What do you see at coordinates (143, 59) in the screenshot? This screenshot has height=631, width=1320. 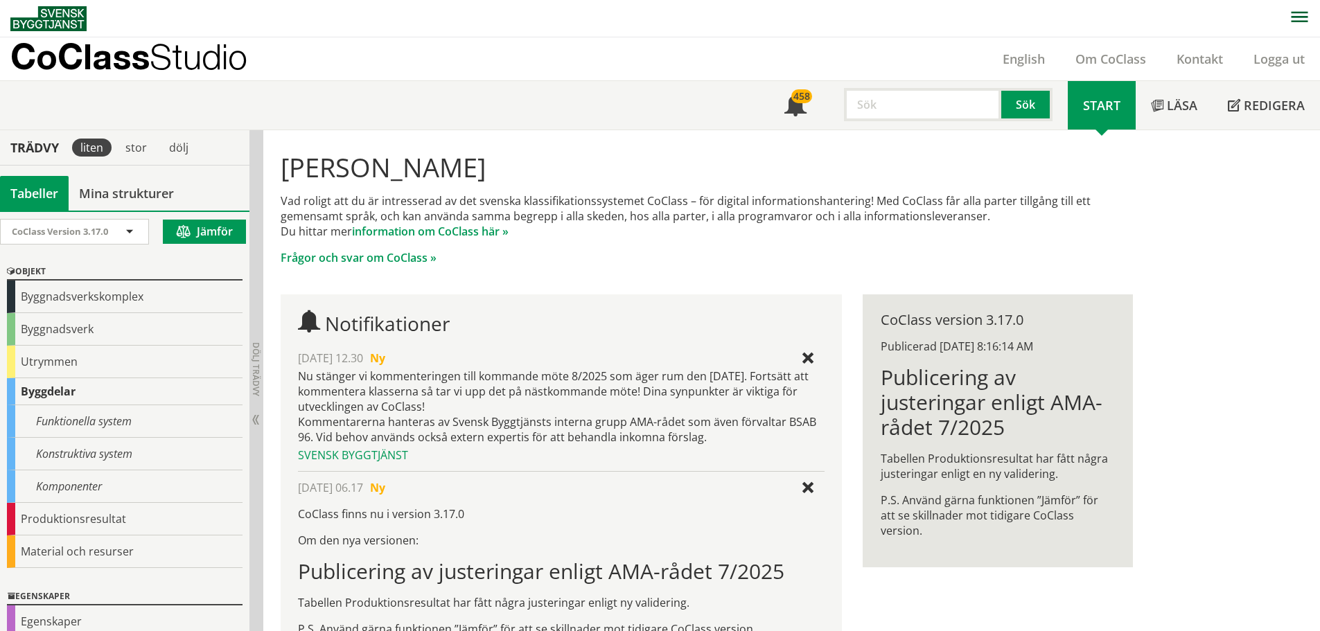 I see `a: CoClassStudio` at bounding box center [143, 59].